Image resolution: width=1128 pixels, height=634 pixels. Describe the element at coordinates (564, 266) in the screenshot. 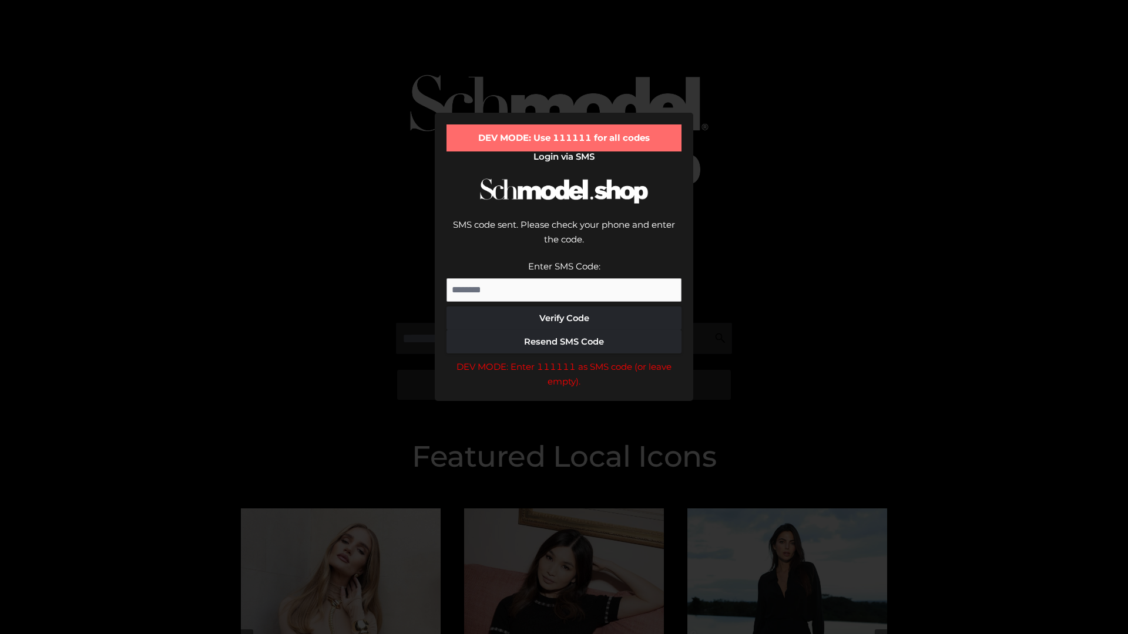

I see `label: Enter SMS Code:` at that location.